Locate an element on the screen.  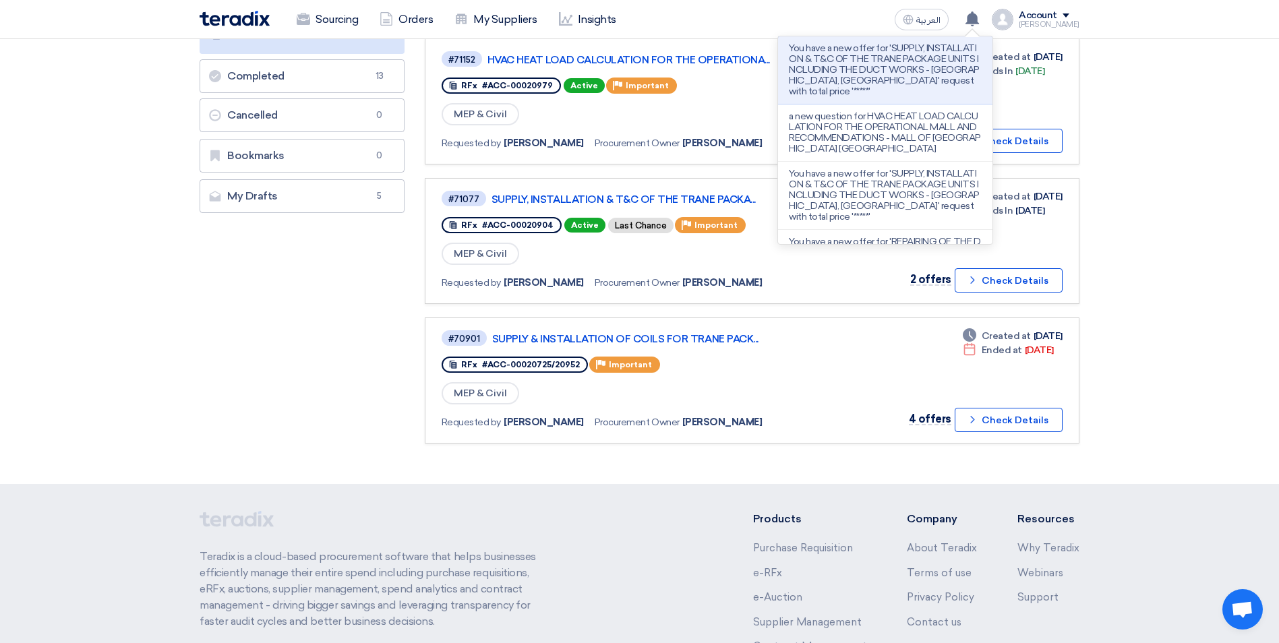
p: a new question for HVAC HEAT LOAD CALCULATION FOR THE OPERATIONAL MALL AND RECOMMENDATIONS - MALL... is located at coordinates (885, 133).